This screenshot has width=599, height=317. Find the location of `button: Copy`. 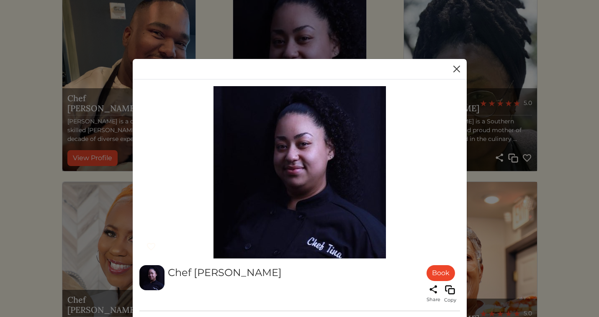

button: Copy is located at coordinates (450, 294).